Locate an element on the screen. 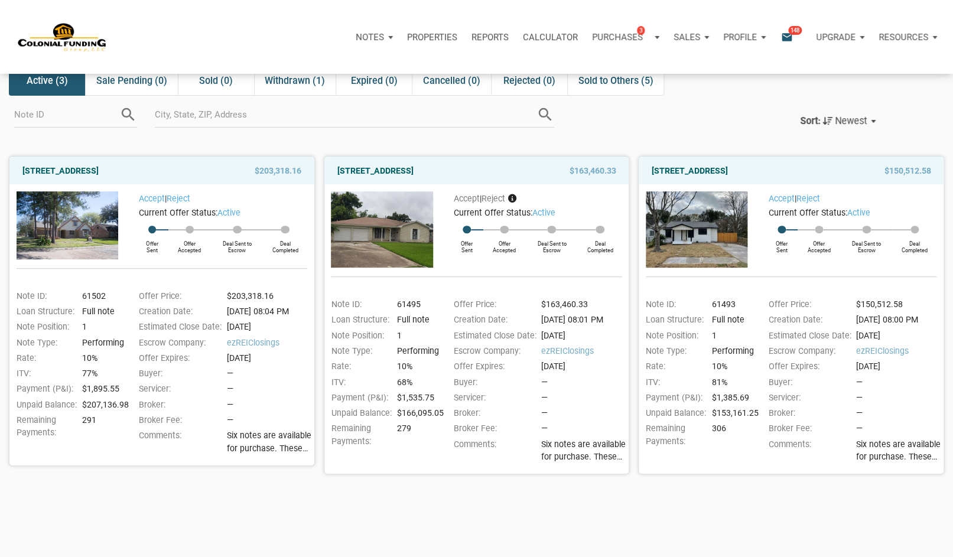 The image size is (953, 557). div: $166,095.05 is located at coordinates (416, 413).